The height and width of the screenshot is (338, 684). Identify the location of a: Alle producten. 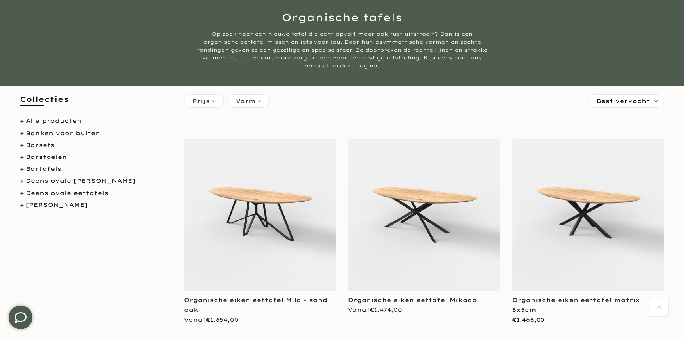
(53, 121).